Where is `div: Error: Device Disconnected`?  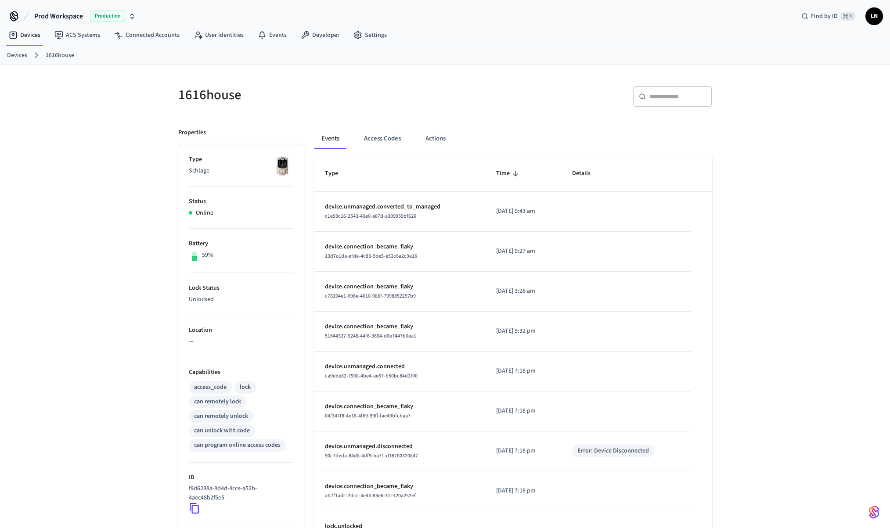 div: Error: Device Disconnected is located at coordinates (613, 451).